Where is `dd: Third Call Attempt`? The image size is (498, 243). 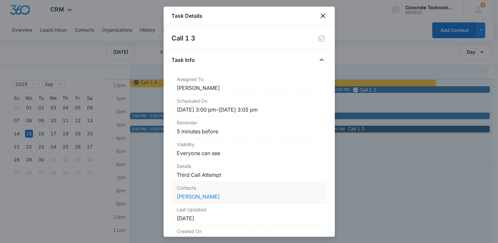 dd: Third Call Attempt is located at coordinates (249, 175).